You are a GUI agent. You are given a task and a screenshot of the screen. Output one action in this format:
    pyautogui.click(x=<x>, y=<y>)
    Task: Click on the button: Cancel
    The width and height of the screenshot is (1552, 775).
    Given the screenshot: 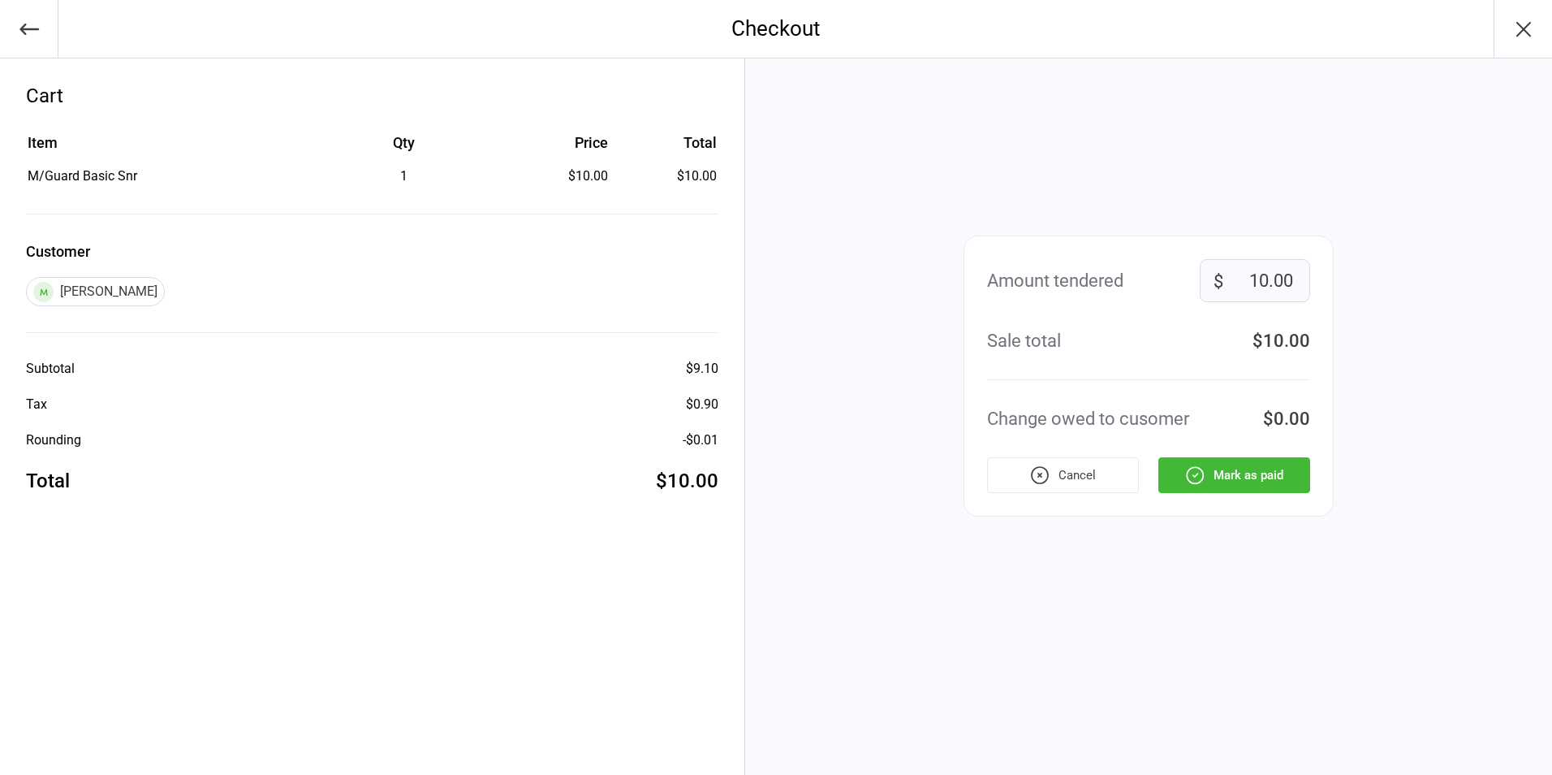 What is the action you would take?
    pyautogui.click(x=1063, y=475)
    